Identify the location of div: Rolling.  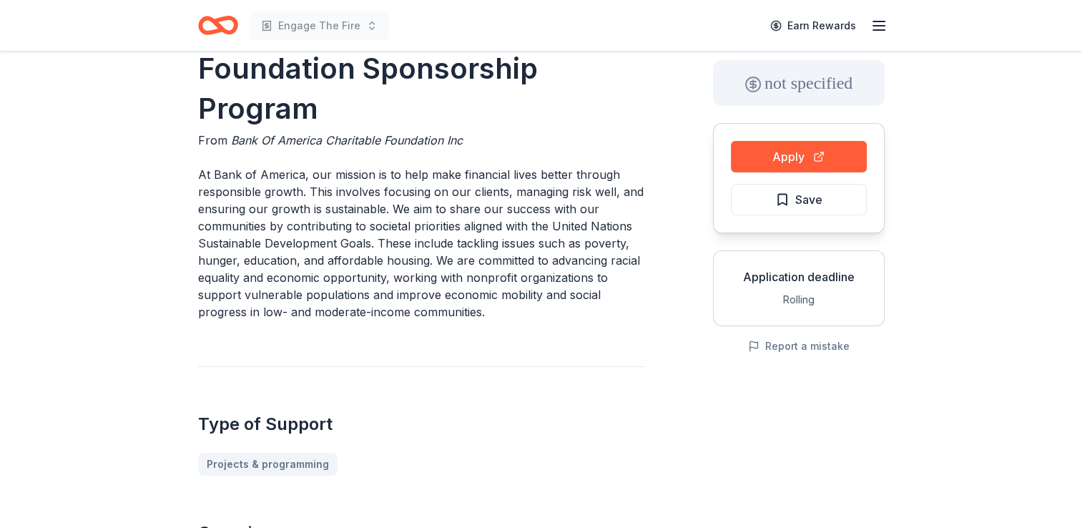
(799, 300).